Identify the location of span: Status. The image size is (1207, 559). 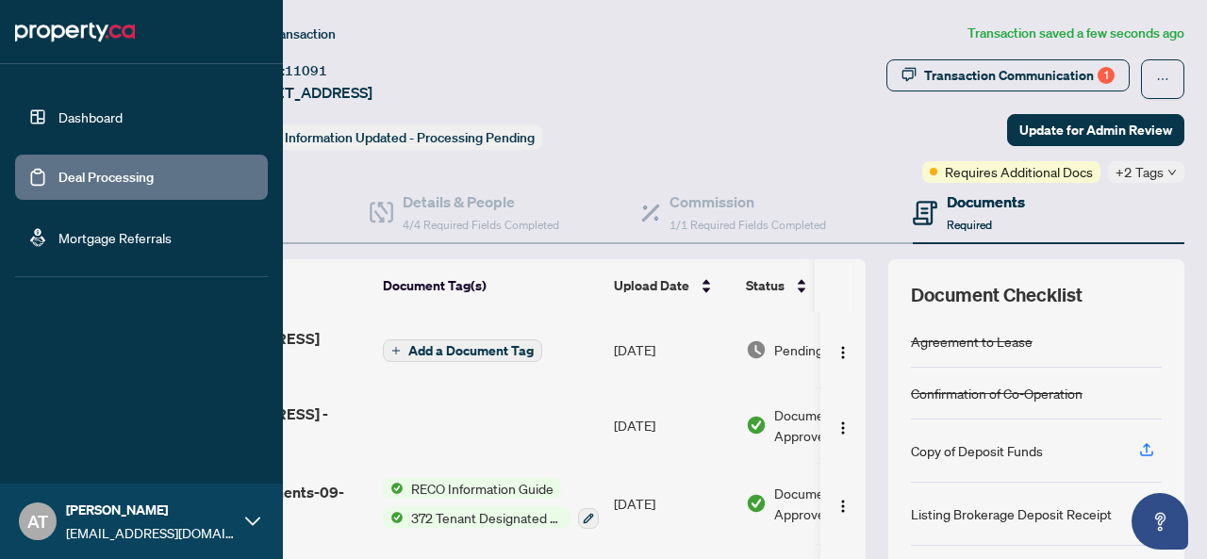
(765, 286).